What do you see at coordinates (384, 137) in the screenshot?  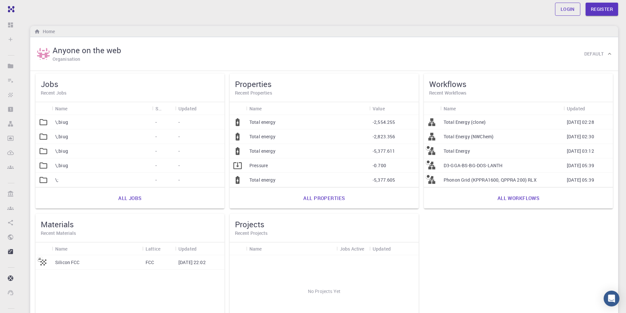 I see `p: -2,823.356` at bounding box center [384, 137].